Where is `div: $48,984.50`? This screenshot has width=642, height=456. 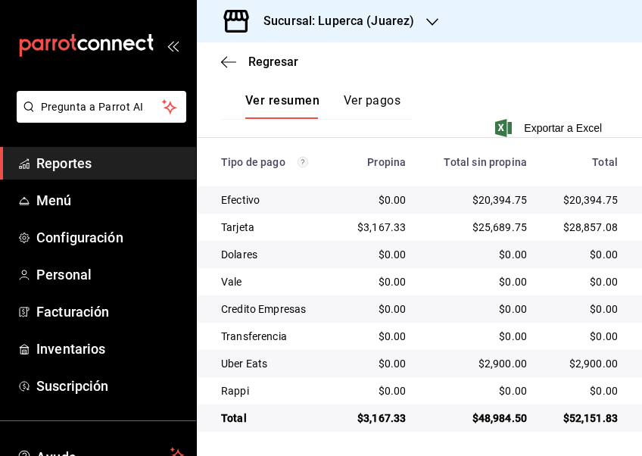 div: $48,984.50 is located at coordinates (479, 418).